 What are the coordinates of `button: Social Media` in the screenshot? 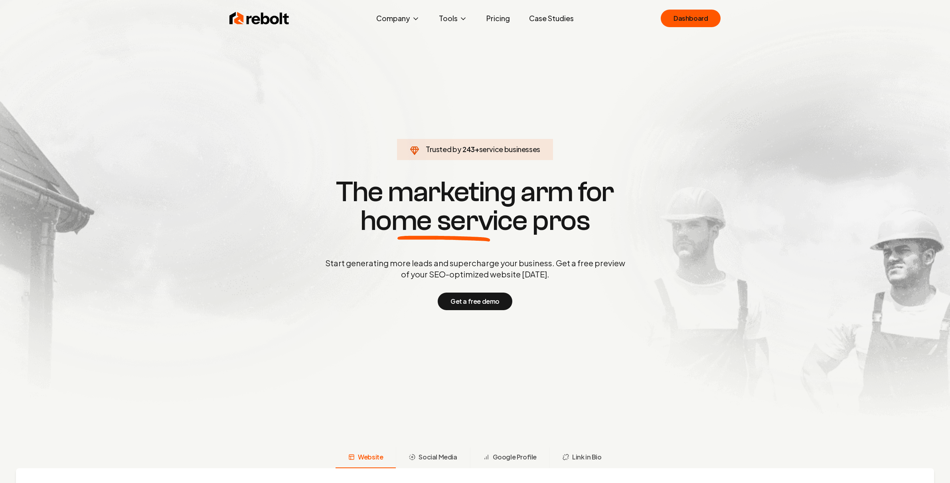 It's located at (432, 457).